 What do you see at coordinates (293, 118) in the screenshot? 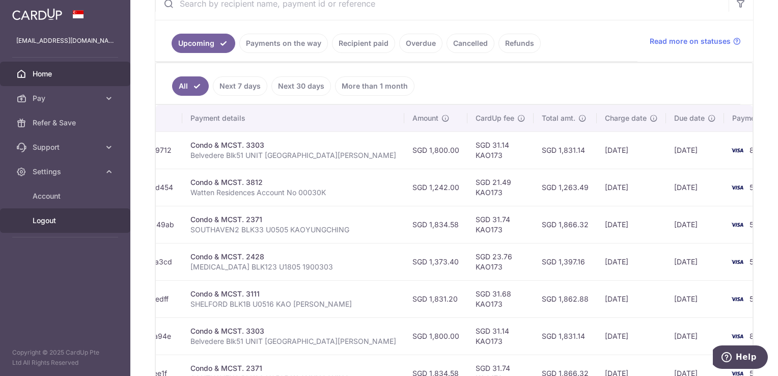
I see `th: Payment details` at bounding box center [293, 118].